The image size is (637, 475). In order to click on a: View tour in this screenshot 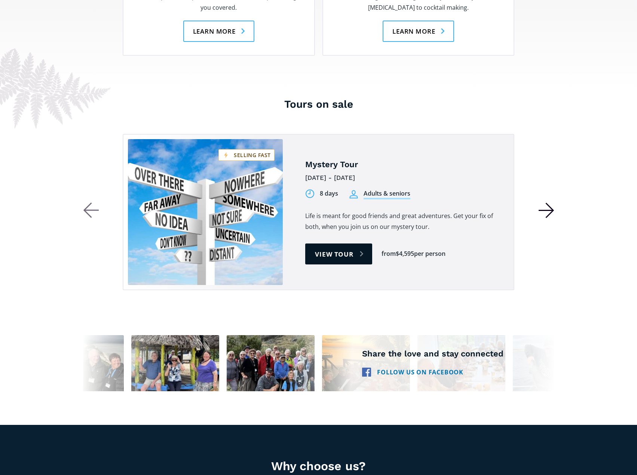, I will do `click(338, 254)`.